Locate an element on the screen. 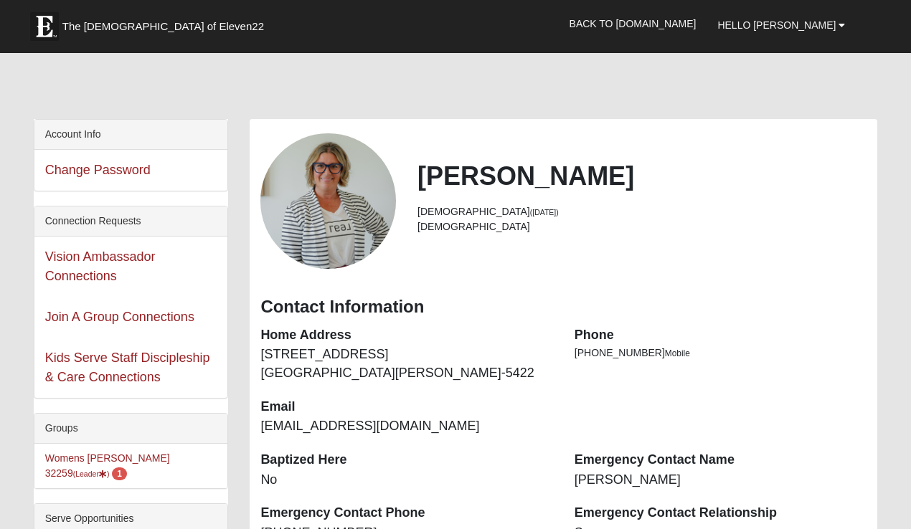  dt: Baptized Here is located at coordinates (406, 460).